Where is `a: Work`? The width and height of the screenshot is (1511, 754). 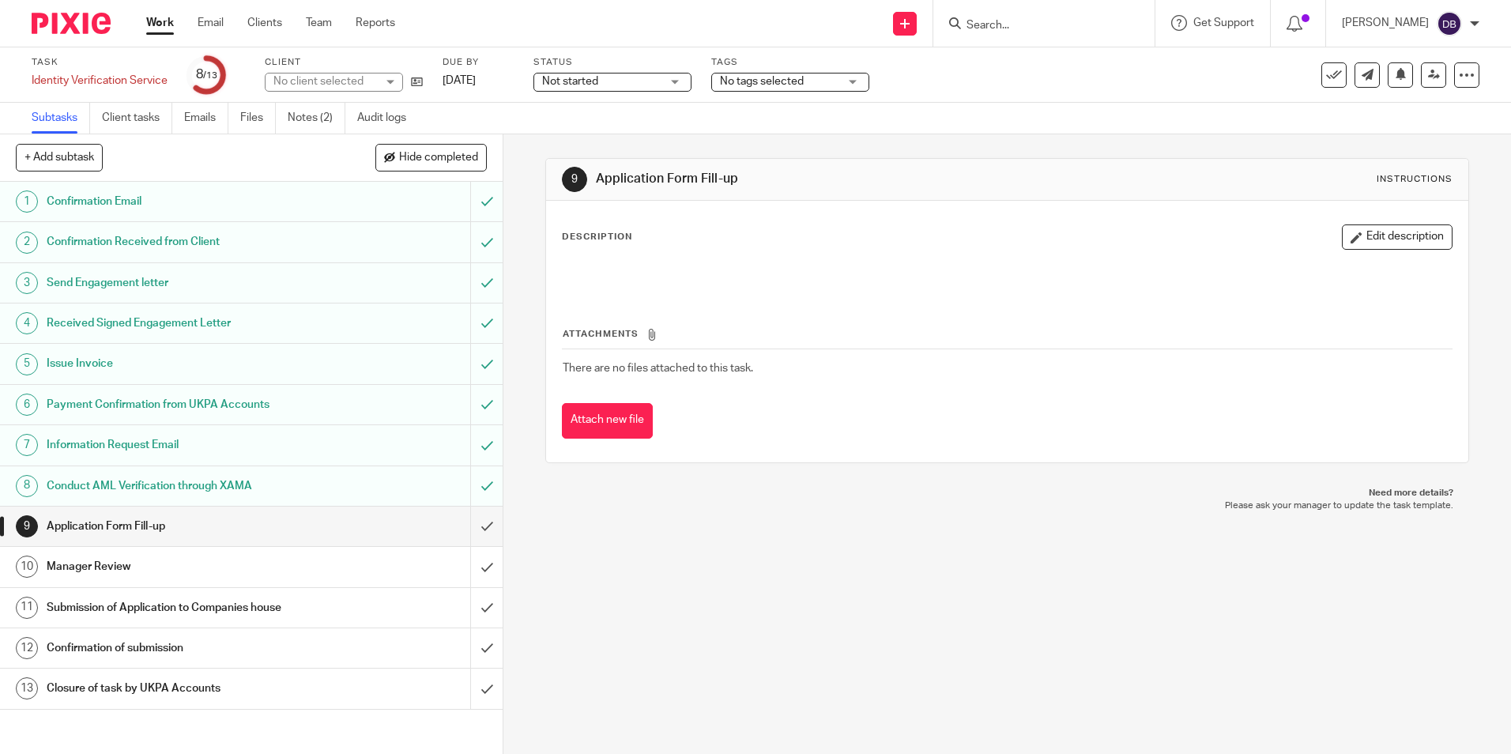 a: Work is located at coordinates (160, 23).